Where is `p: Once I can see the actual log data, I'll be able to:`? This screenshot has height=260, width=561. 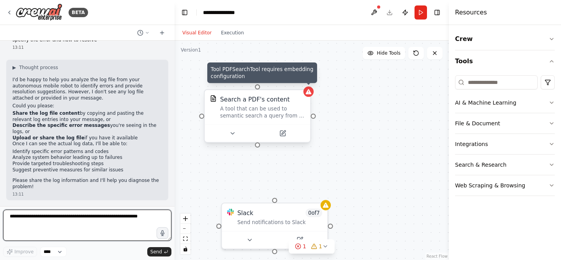
p: Once I can see the actual log data, I'll be able to: is located at coordinates (87, 144).